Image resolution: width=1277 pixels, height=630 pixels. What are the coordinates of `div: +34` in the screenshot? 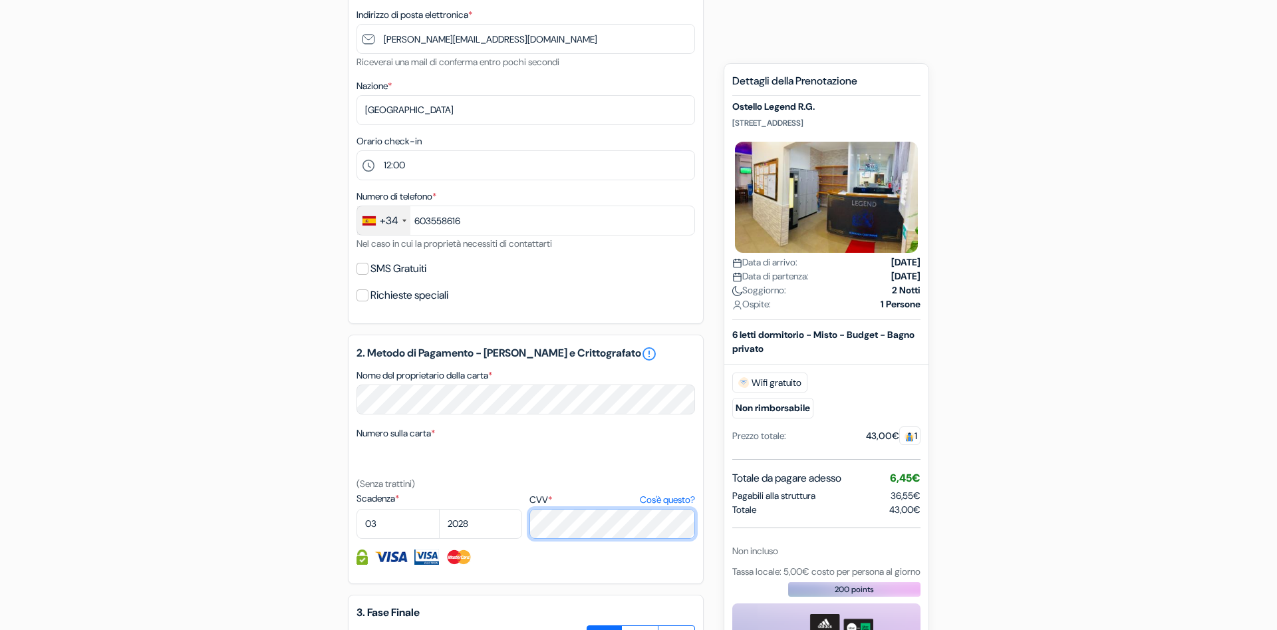 It's located at (389, 221).